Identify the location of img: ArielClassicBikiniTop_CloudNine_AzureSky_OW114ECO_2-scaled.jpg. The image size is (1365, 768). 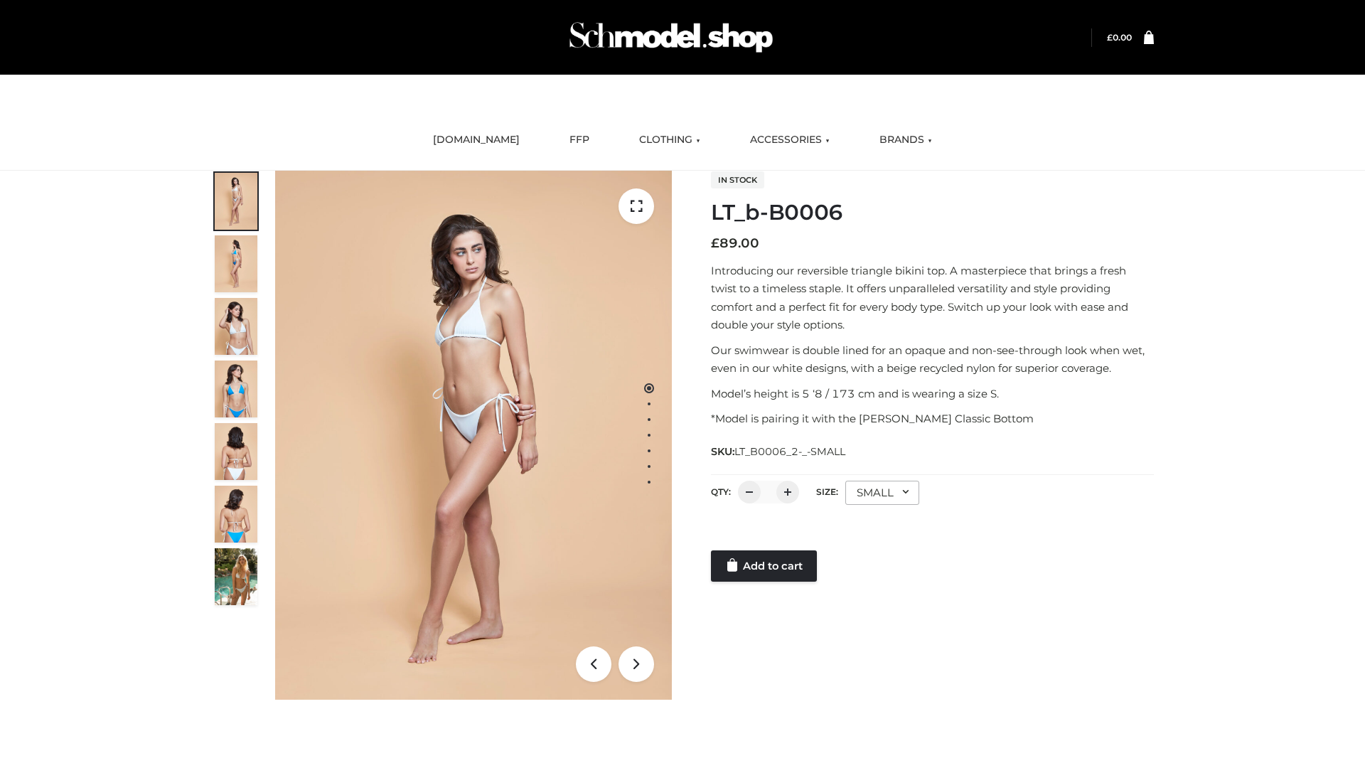
(236, 264).